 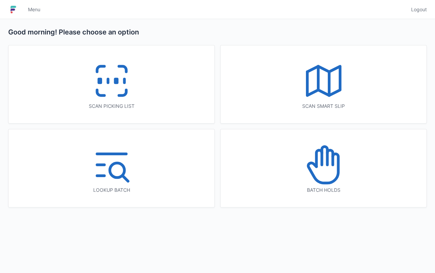 I want to click on span: Logout, so click(x=419, y=10).